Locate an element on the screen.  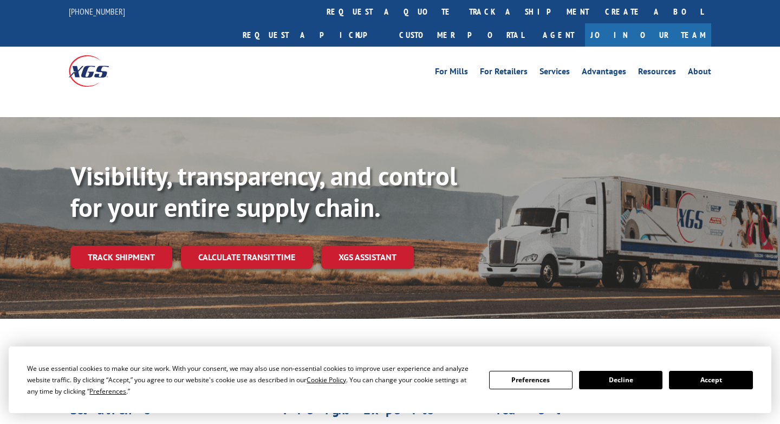
button: Accept is located at coordinates (711, 380).